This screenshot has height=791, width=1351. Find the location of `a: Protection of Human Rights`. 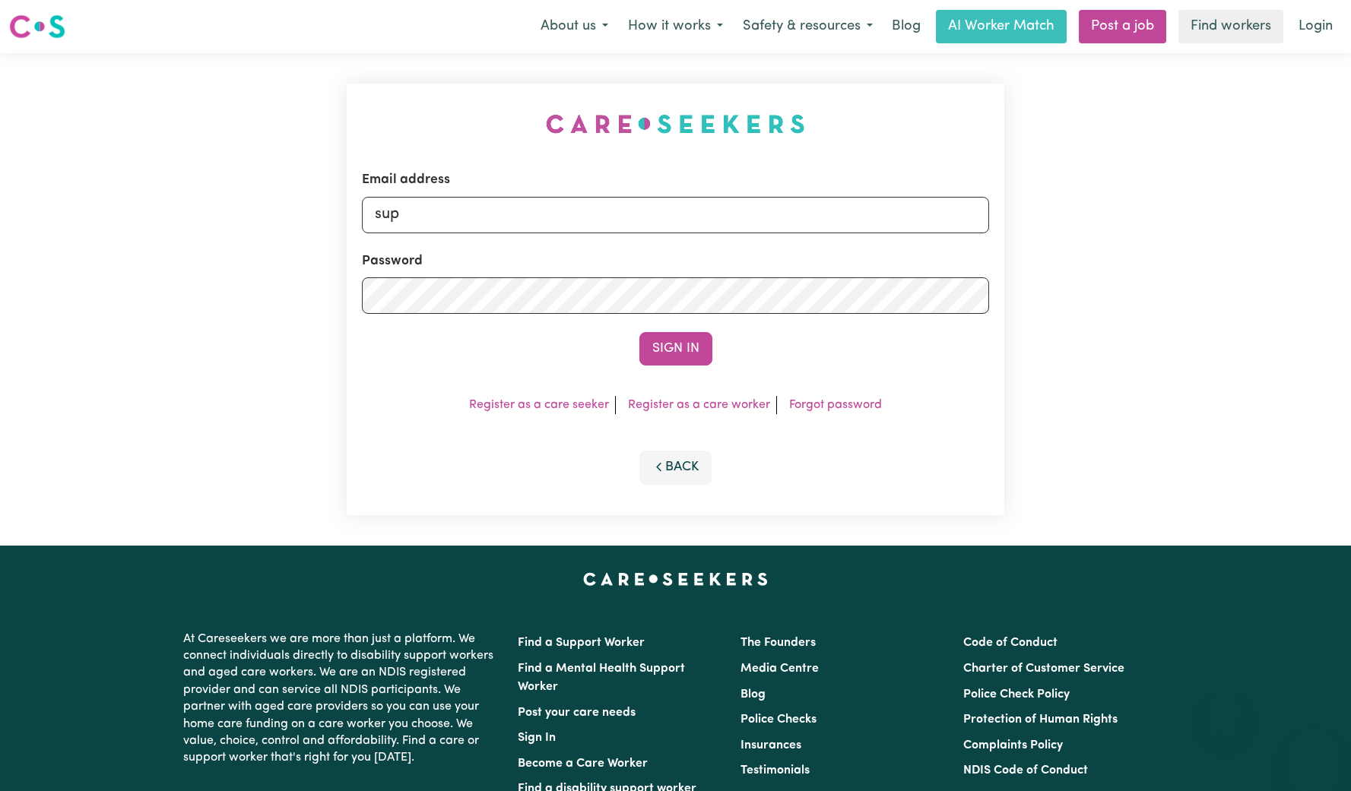

a: Protection of Human Rights is located at coordinates (1040, 720).